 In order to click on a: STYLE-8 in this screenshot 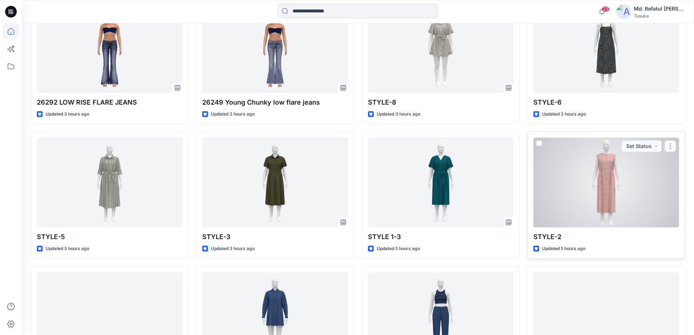, I will do `click(441, 48)`.